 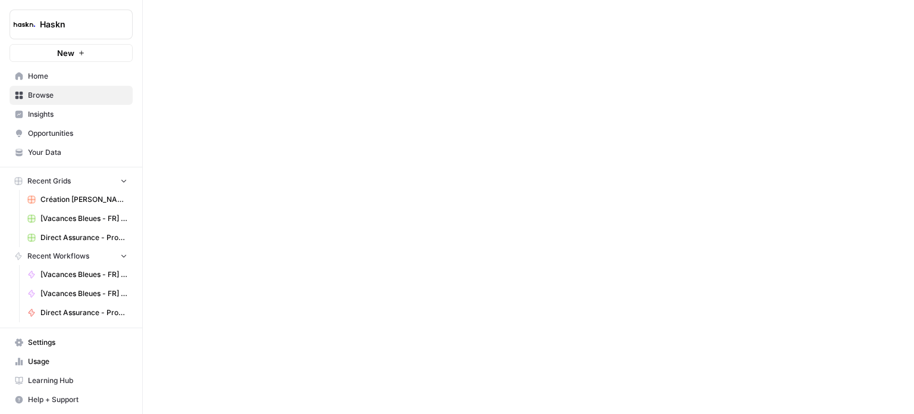 I want to click on a: Direct Assurance - Prod édito, so click(x=77, y=312).